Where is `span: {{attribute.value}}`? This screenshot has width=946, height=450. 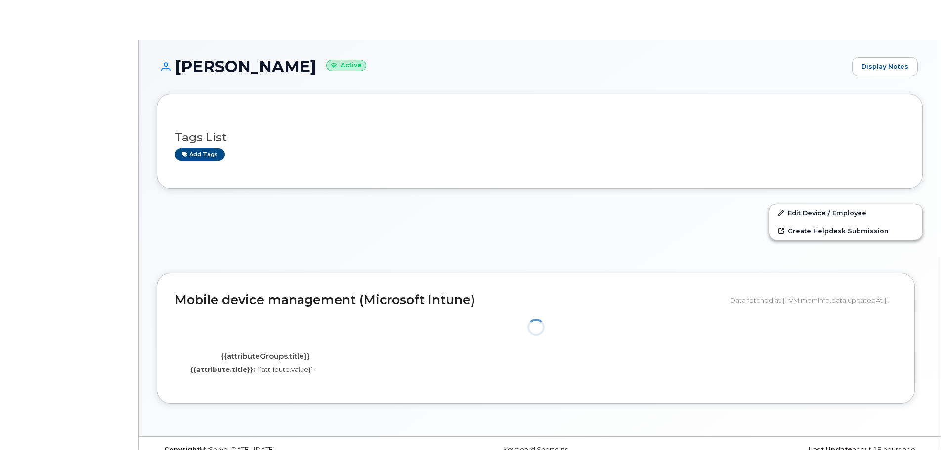 span: {{attribute.value}} is located at coordinates (285, 370).